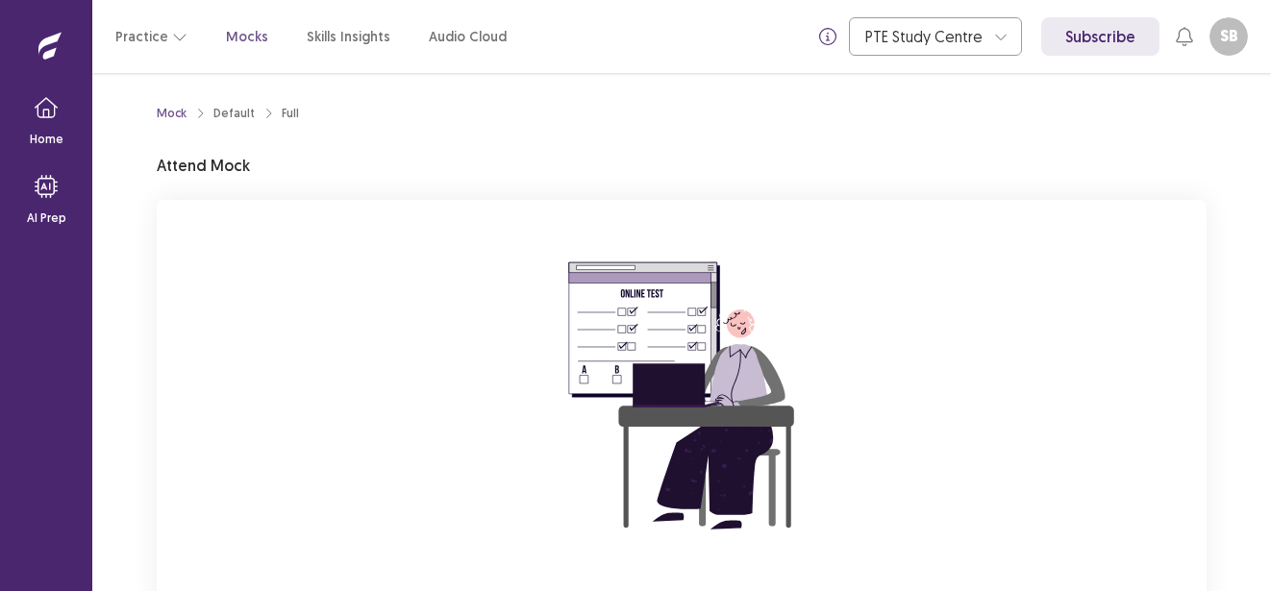  Describe the element at coordinates (234, 113) in the screenshot. I see `div: Default` at that location.